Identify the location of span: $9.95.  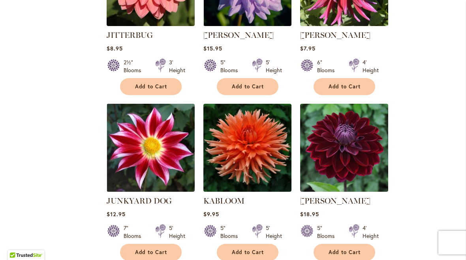
(211, 214).